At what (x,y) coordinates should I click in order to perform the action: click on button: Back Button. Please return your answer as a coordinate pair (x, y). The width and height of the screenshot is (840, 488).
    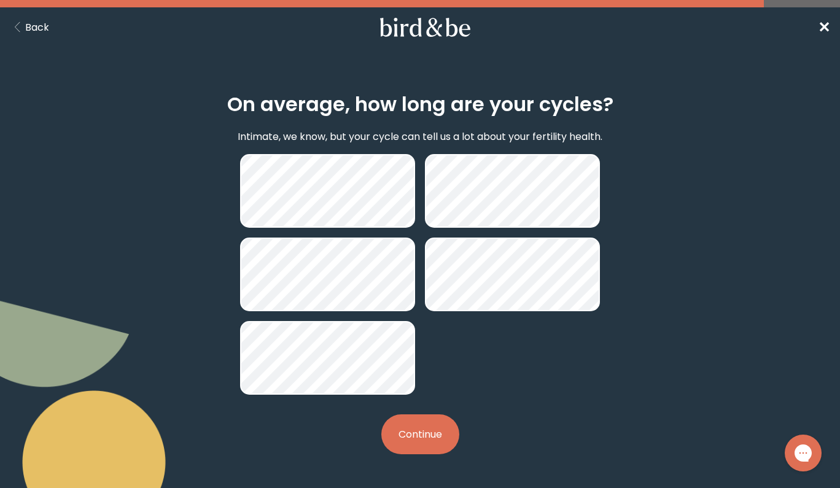
    Looking at the image, I should click on (29, 27).